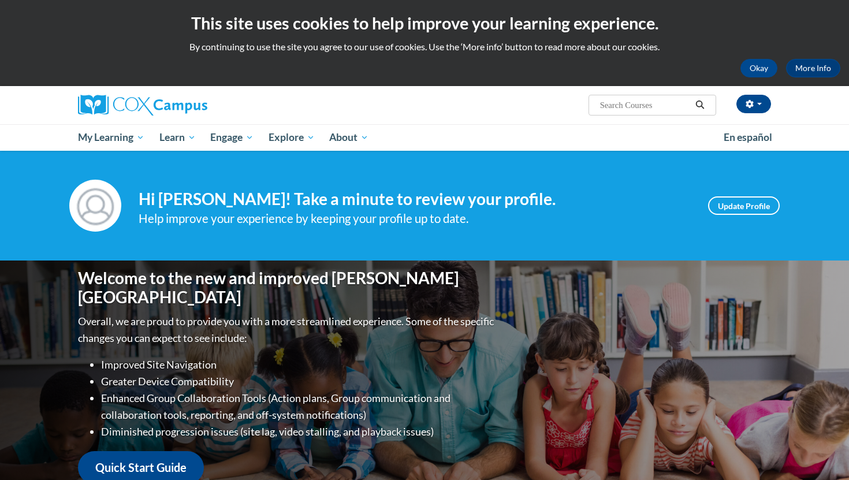 This screenshot has height=480, width=849. I want to click on a: More Info, so click(813, 68).